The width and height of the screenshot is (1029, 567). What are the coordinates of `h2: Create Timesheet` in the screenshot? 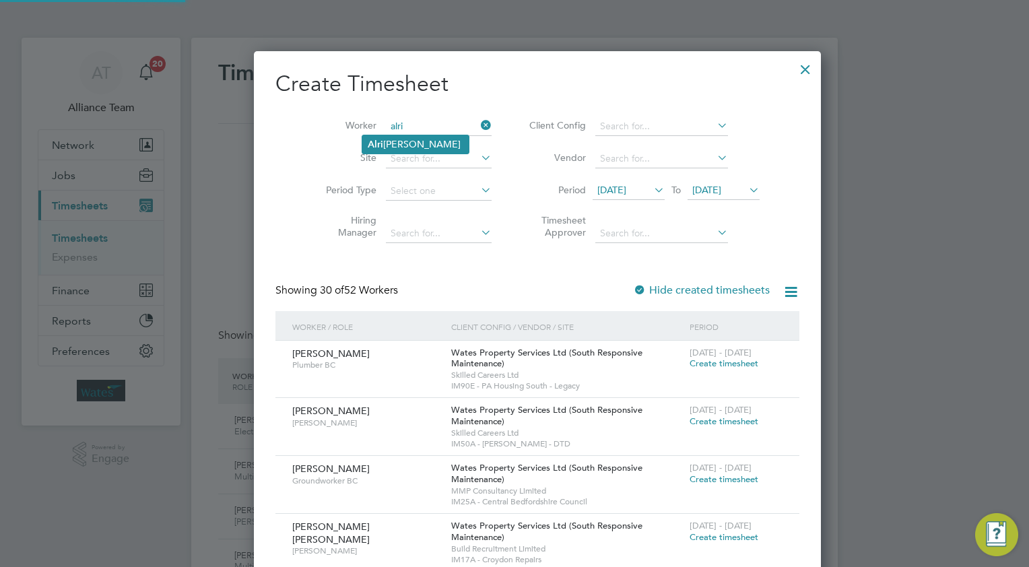 It's located at (537, 84).